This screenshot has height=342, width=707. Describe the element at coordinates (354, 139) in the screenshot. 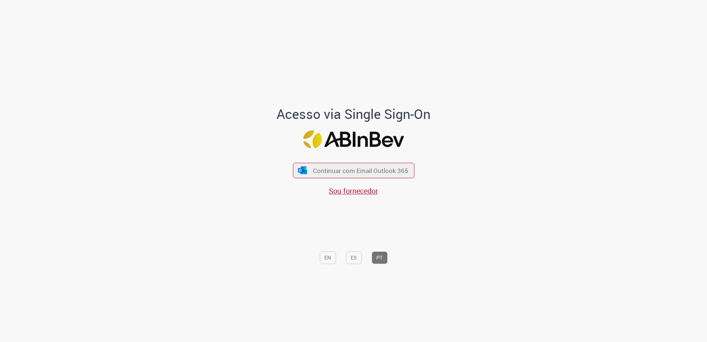

I see `img: Logo ABInBev` at that location.